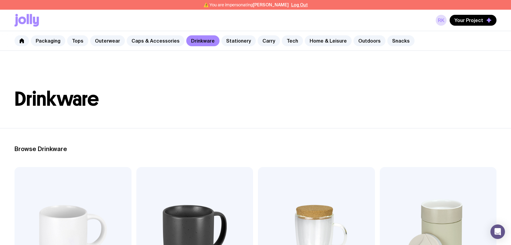 This screenshot has height=245, width=511. What do you see at coordinates (246, 5) in the screenshot?
I see `span: ⚠️ You are impersonating` at bounding box center [246, 5].